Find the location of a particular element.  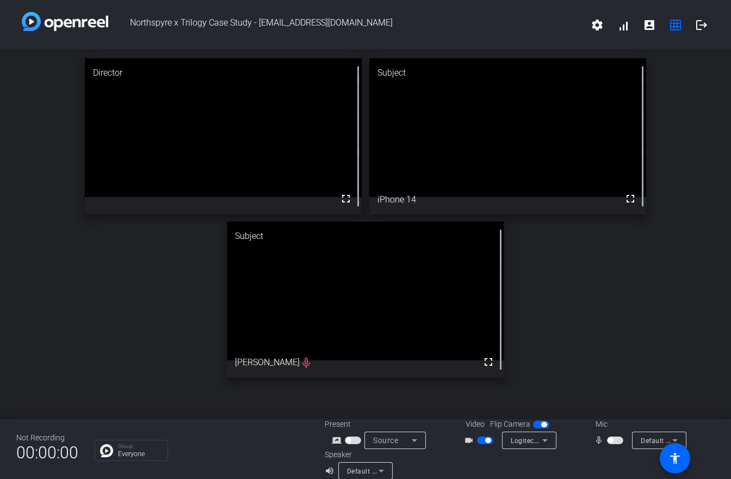

mat-icon: account_box is located at coordinates (649, 25).